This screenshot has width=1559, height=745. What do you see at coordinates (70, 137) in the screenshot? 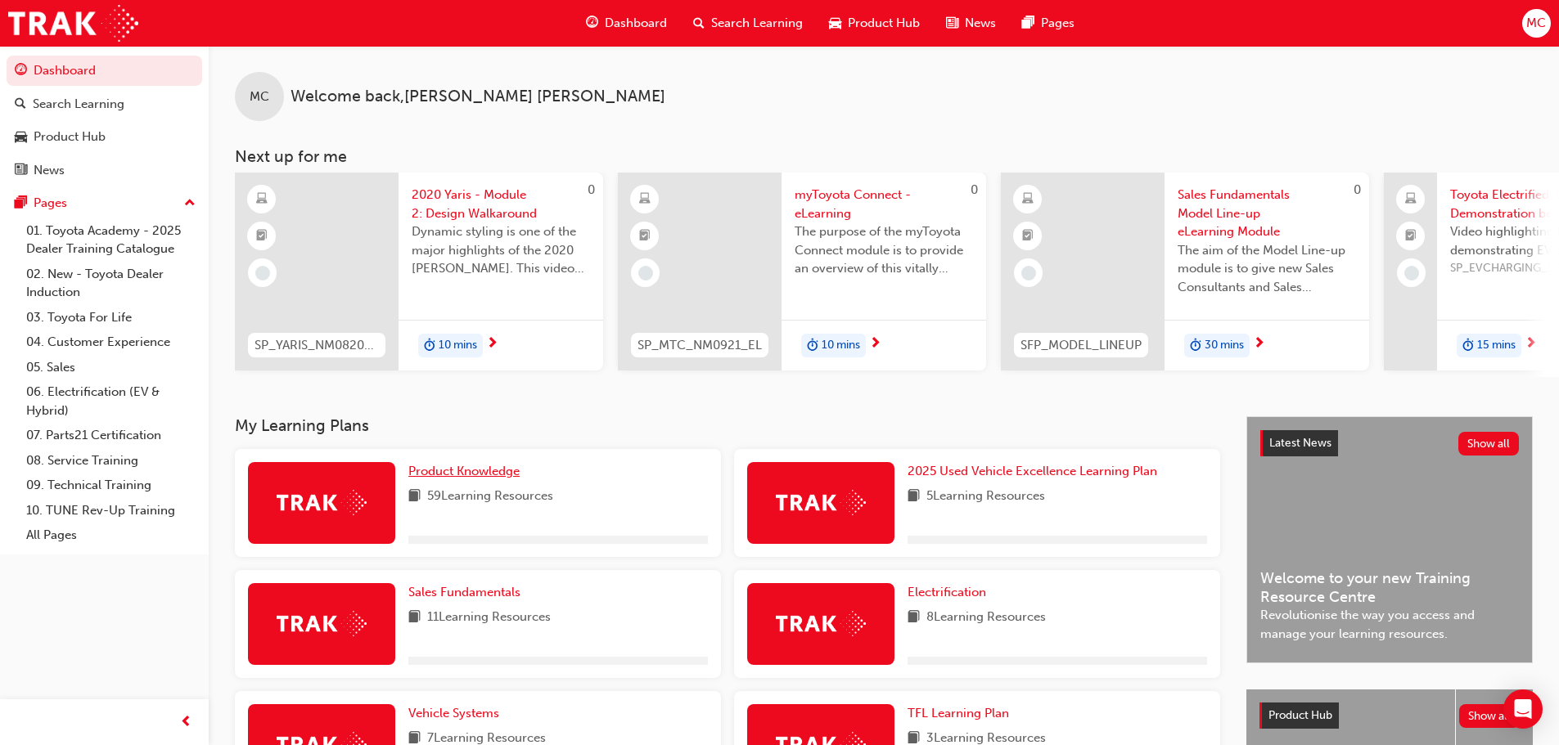
I see `div: Product Hub` at bounding box center [70, 137].